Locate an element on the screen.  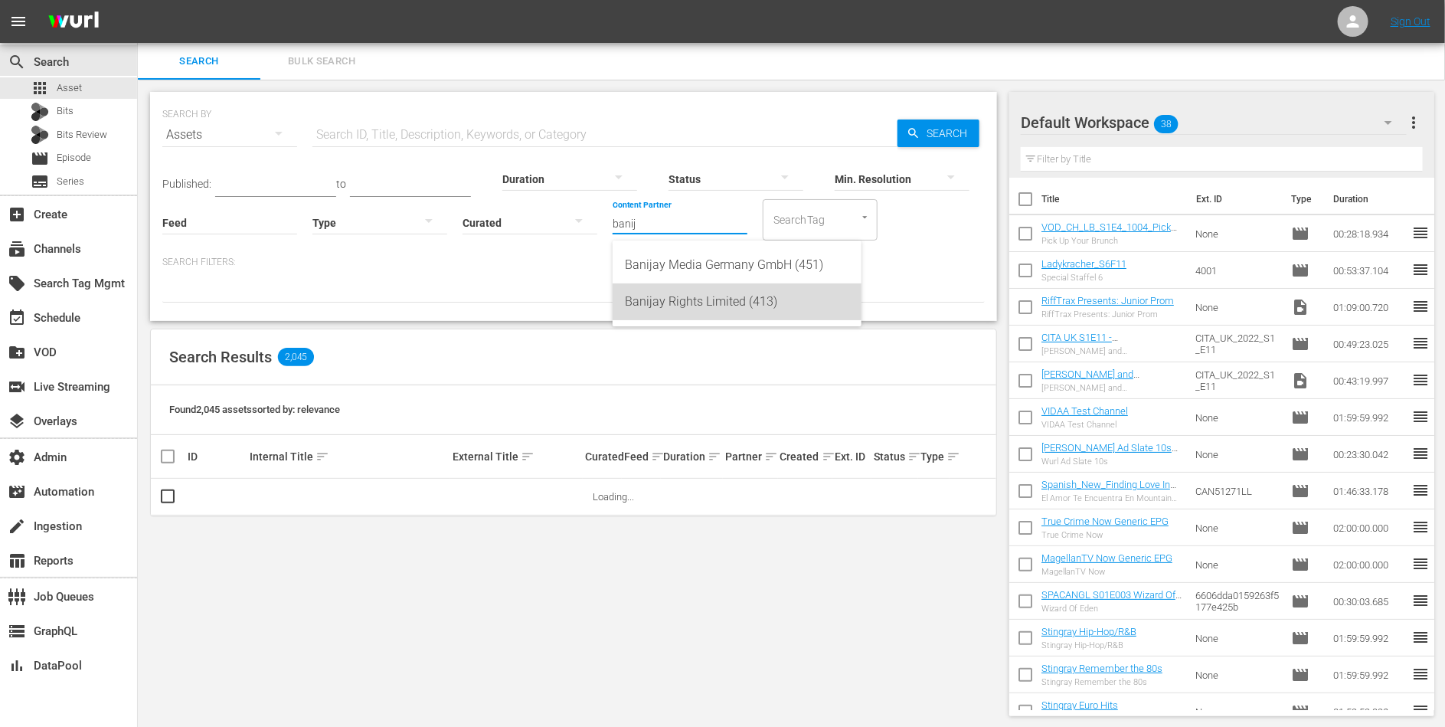
span: Search Tag Mgmt is located at coordinates (17, 283).